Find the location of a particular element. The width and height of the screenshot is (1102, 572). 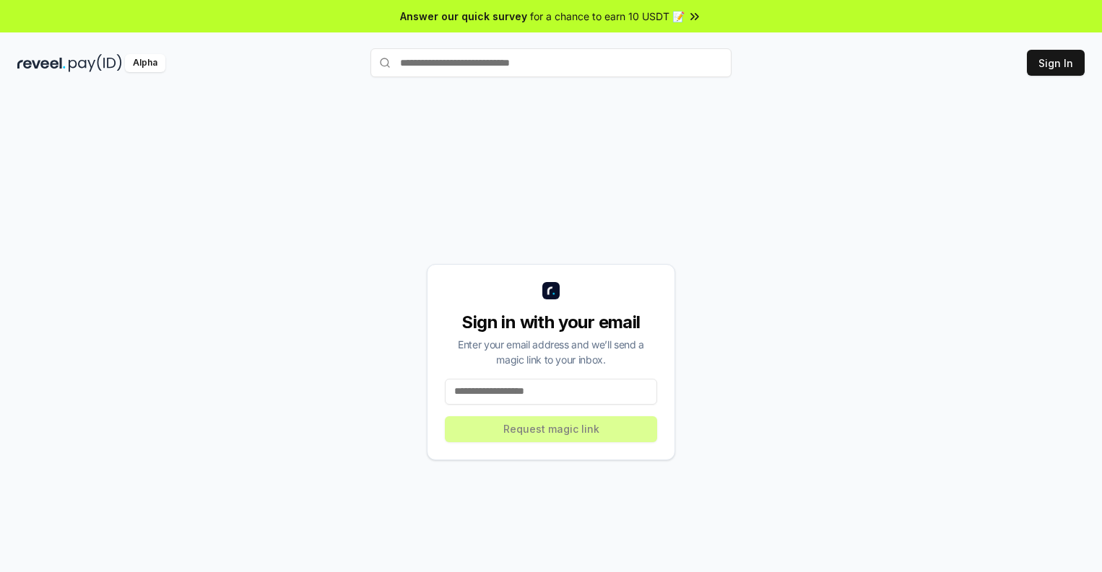

img: reveel_dark is located at coordinates (41, 63).